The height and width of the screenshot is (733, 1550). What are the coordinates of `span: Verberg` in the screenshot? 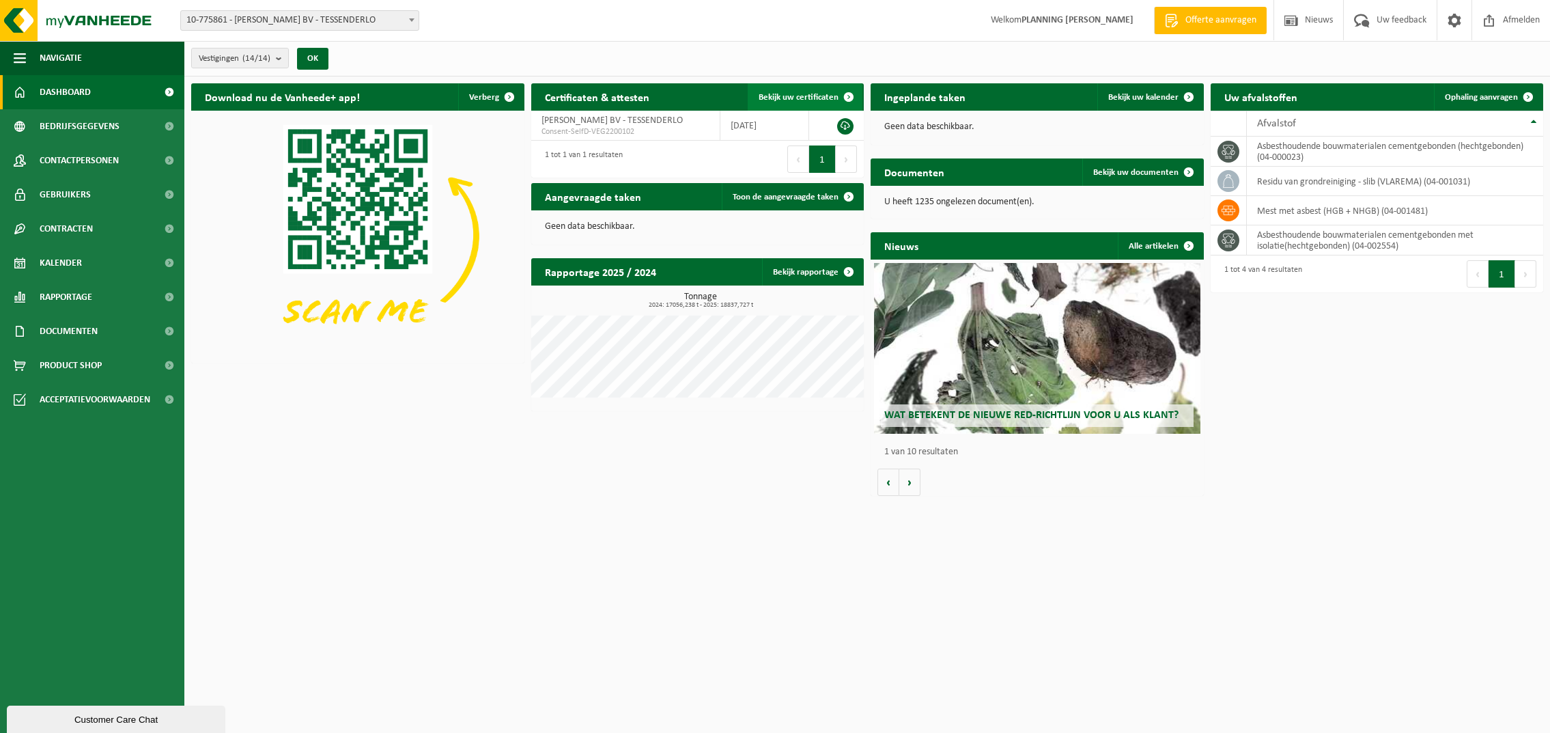 It's located at (484, 97).